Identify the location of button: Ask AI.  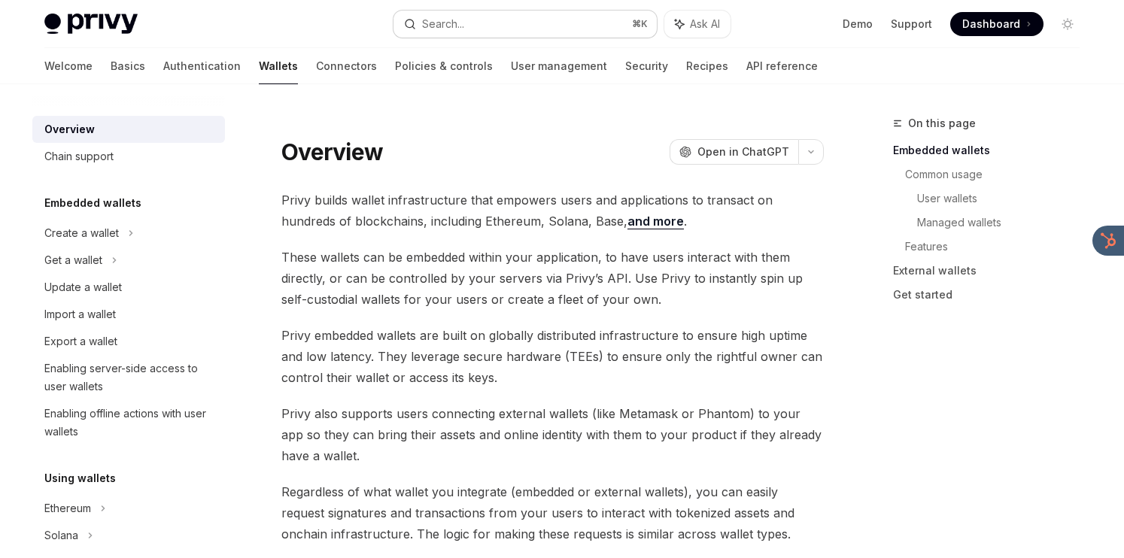
(697, 24).